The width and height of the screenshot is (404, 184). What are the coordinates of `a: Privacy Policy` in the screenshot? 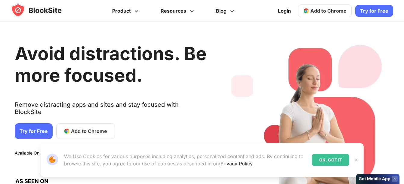 It's located at (236, 164).